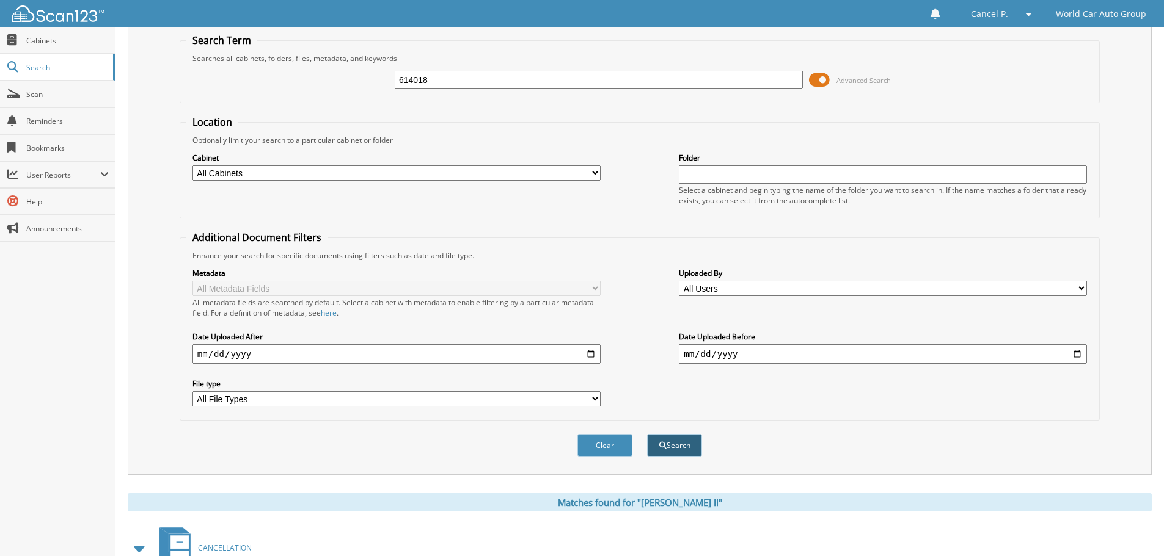  Describe the element at coordinates (67, 94) in the screenshot. I see `span: Scan` at that location.